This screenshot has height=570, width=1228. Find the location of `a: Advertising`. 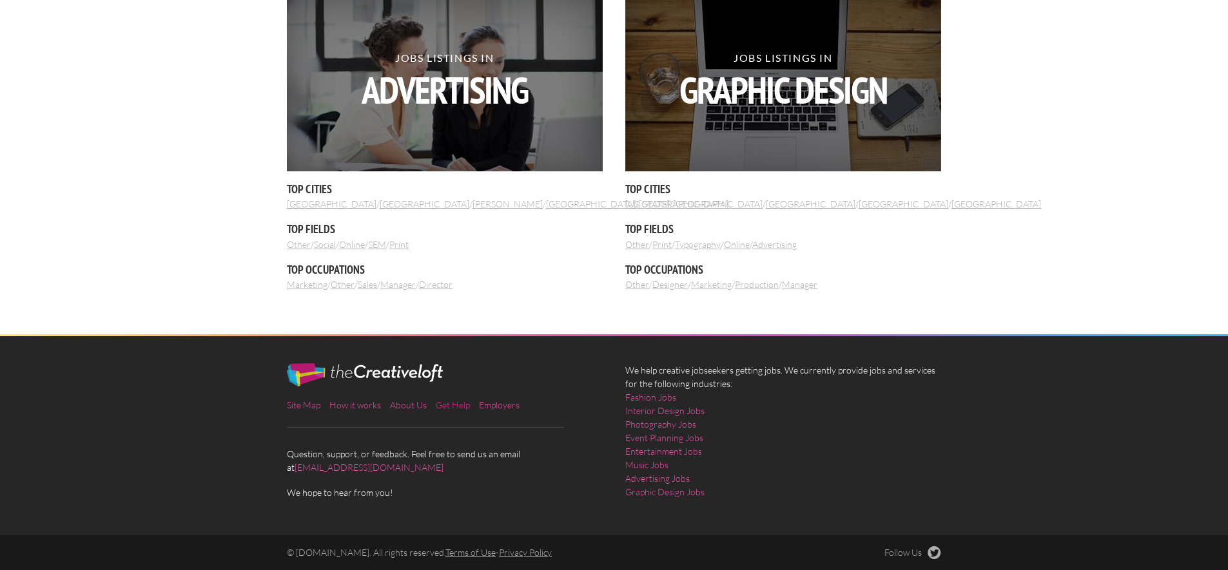

a: Advertising is located at coordinates (774, 244).